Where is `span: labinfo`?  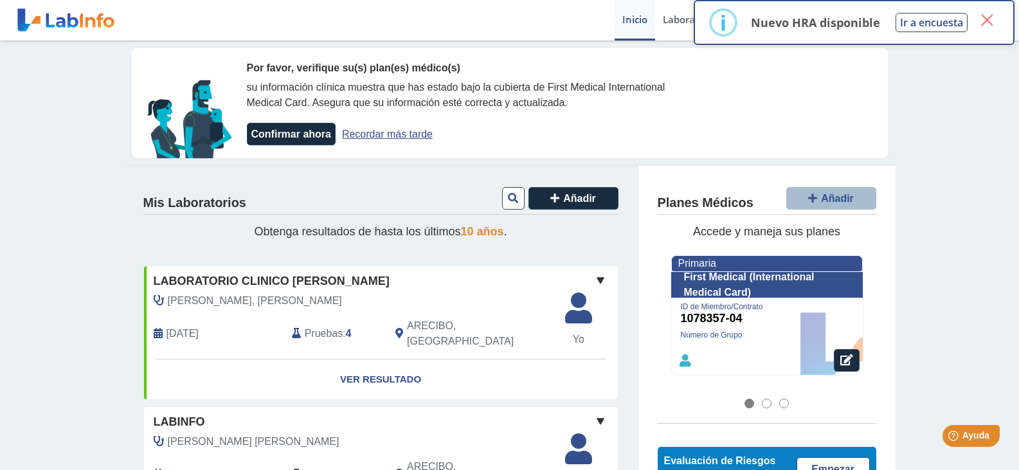 span: labinfo is located at coordinates (179, 422).